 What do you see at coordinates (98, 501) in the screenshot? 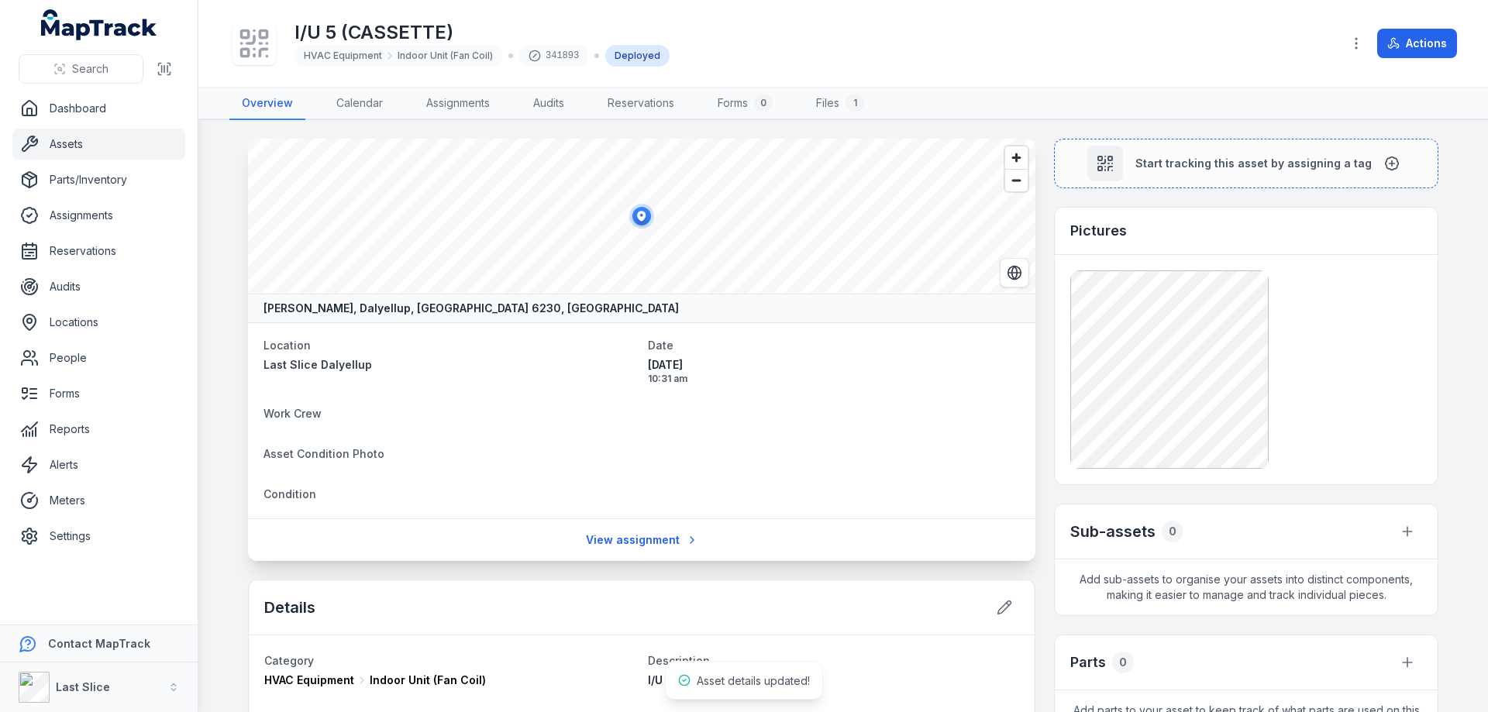
I see `a: Meters` at bounding box center [98, 501].